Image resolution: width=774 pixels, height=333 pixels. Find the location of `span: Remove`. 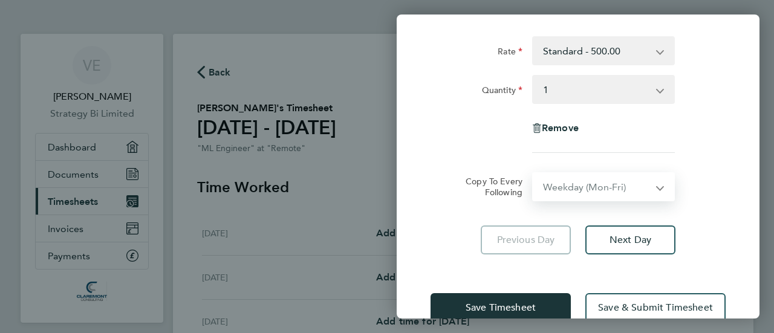

span: Remove is located at coordinates (560, 128).